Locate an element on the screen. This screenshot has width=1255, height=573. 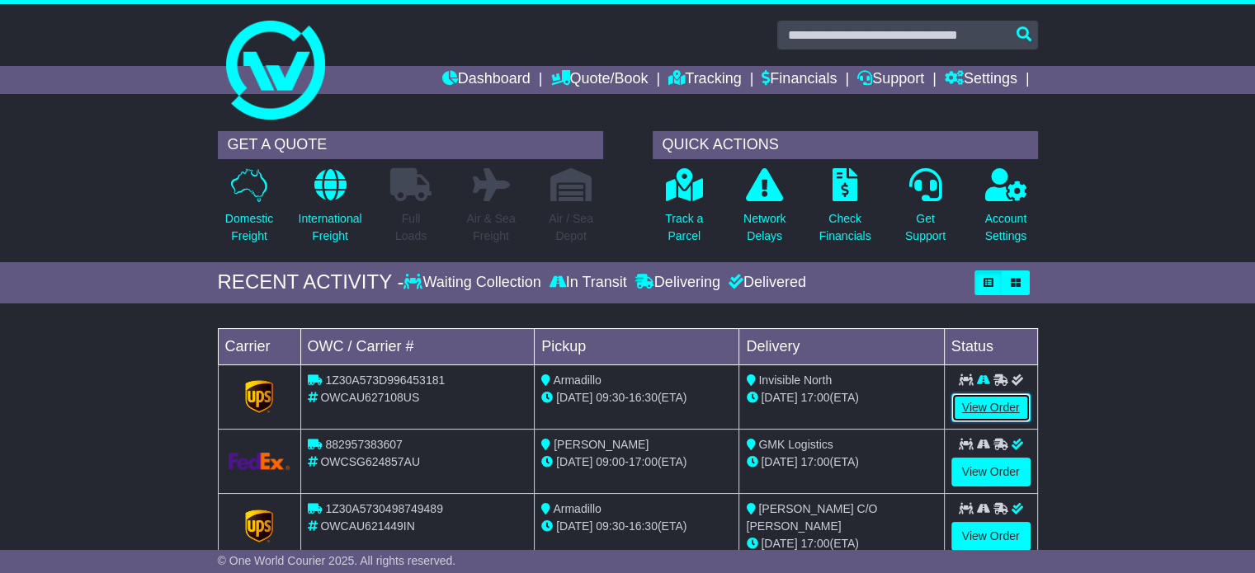
p: Get Support is located at coordinates (925, 228).